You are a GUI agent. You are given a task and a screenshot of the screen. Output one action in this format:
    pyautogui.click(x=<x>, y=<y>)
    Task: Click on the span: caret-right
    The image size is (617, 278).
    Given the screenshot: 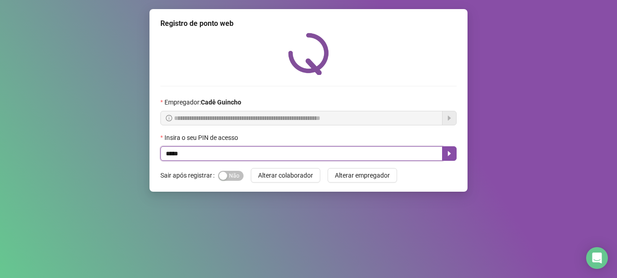 What is the action you would take?
    pyautogui.click(x=449, y=153)
    